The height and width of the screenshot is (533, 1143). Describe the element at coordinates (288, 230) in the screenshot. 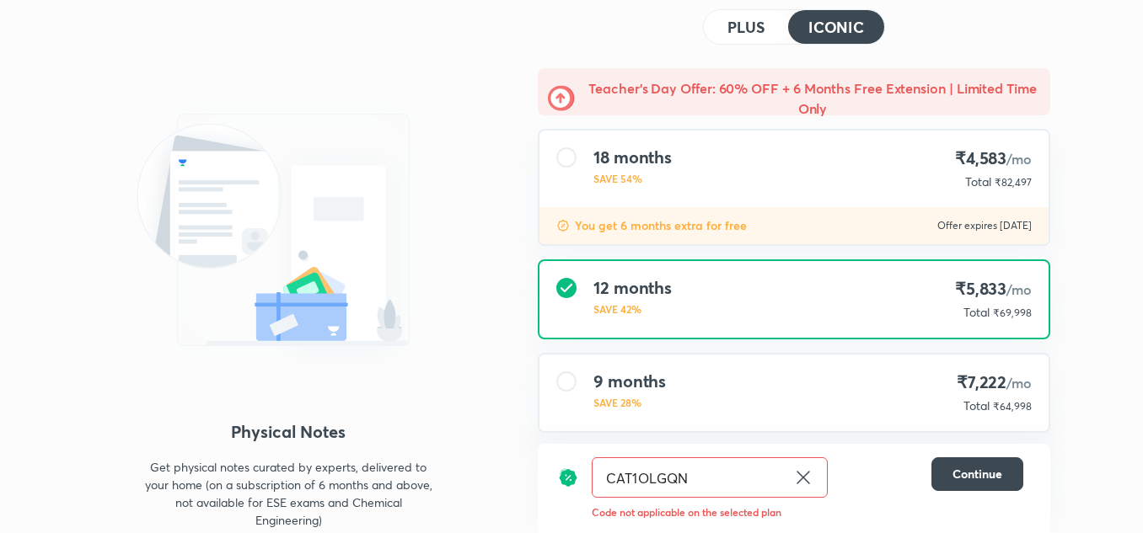

I see `img: LMP_2_7b8126245a.svg` at that location.